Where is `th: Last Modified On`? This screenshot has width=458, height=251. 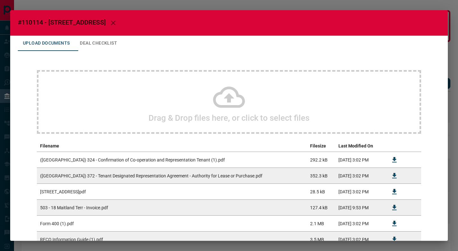 th: Last Modified On is located at coordinates (360, 146).